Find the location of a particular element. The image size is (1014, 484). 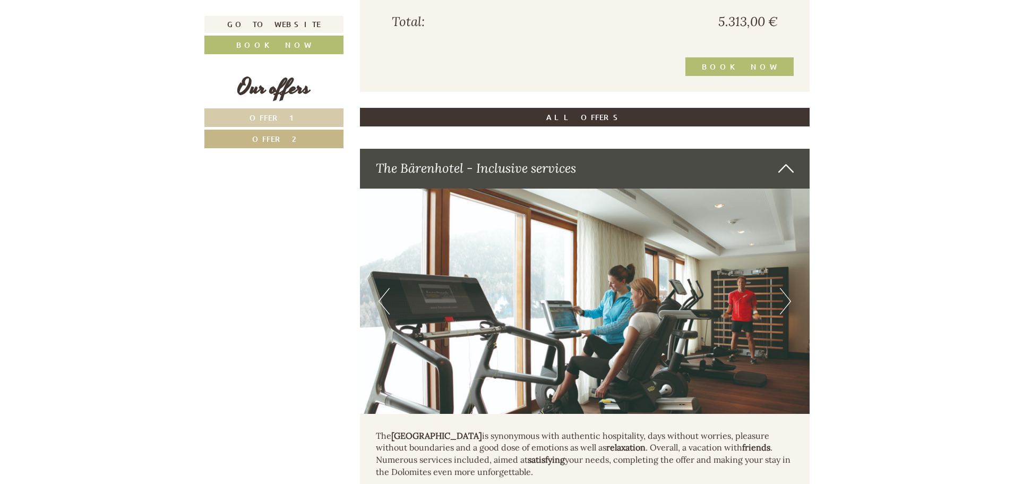

div: Our offers is located at coordinates (274, 88).